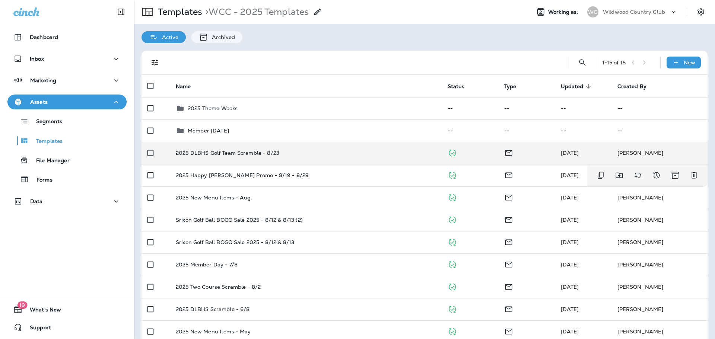 This screenshot has height=339, width=715. Describe the element at coordinates (67, 141) in the screenshot. I see `button: Templates` at that location.